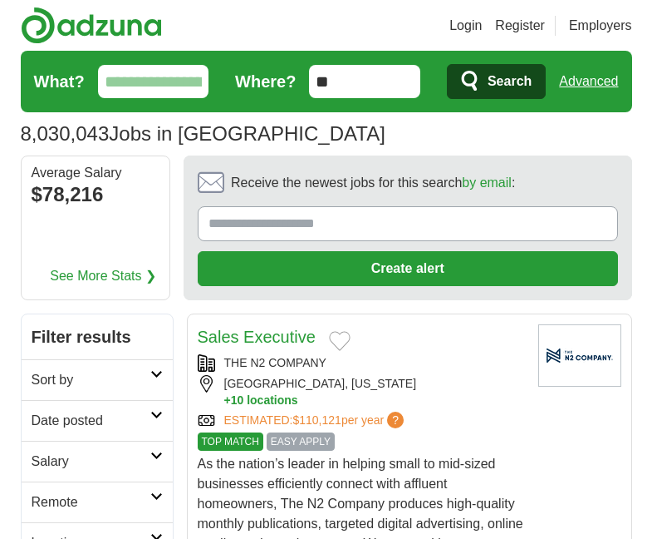 This screenshot has width=652, height=539. Describe the element at coordinates (301, 441) in the screenshot. I see `span: EASY APPLY` at that location.